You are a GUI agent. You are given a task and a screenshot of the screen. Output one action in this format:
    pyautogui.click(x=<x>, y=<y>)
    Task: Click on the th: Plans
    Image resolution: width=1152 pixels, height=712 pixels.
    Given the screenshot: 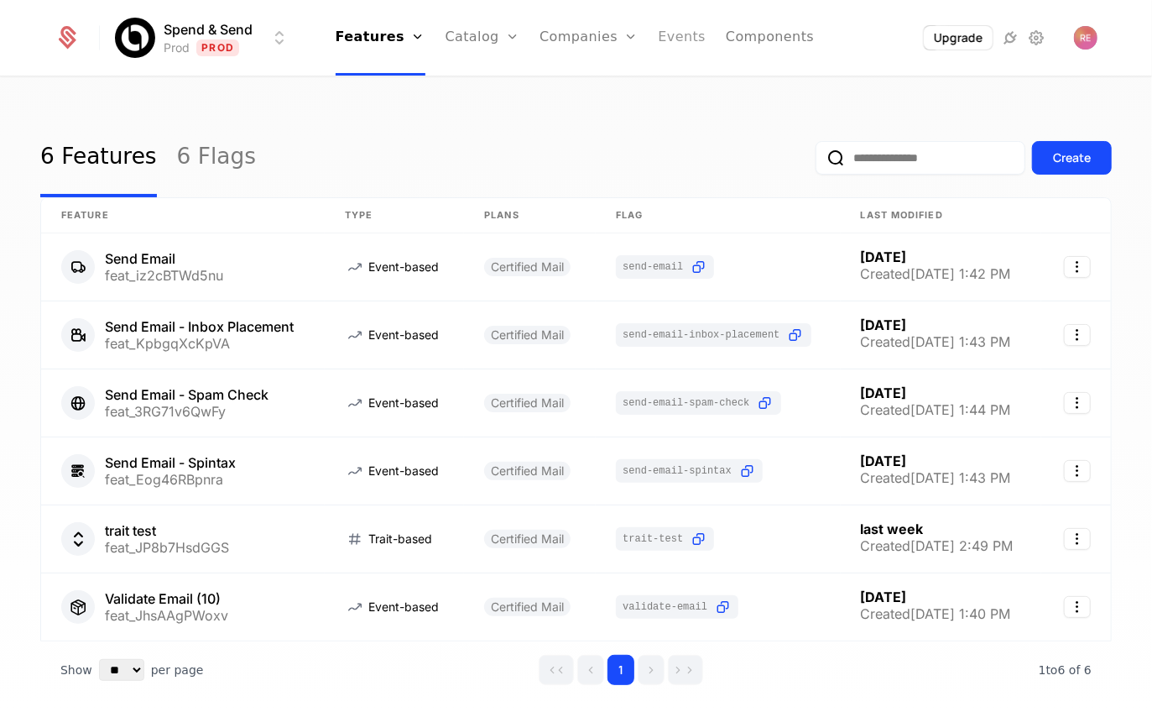 What is the action you would take?
    pyautogui.click(x=530, y=216)
    